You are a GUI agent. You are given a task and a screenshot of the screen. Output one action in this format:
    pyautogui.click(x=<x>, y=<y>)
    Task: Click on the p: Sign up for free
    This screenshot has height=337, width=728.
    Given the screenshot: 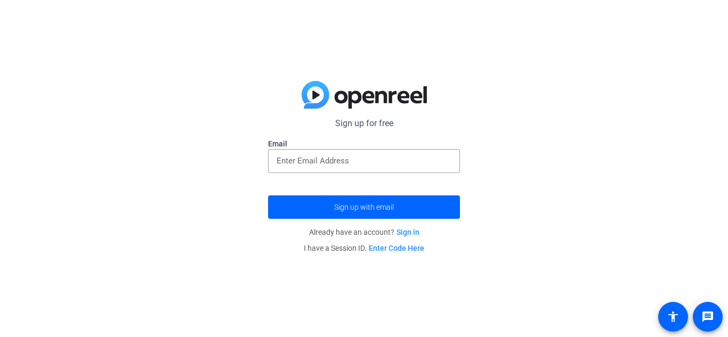 What is the action you would take?
    pyautogui.click(x=364, y=124)
    